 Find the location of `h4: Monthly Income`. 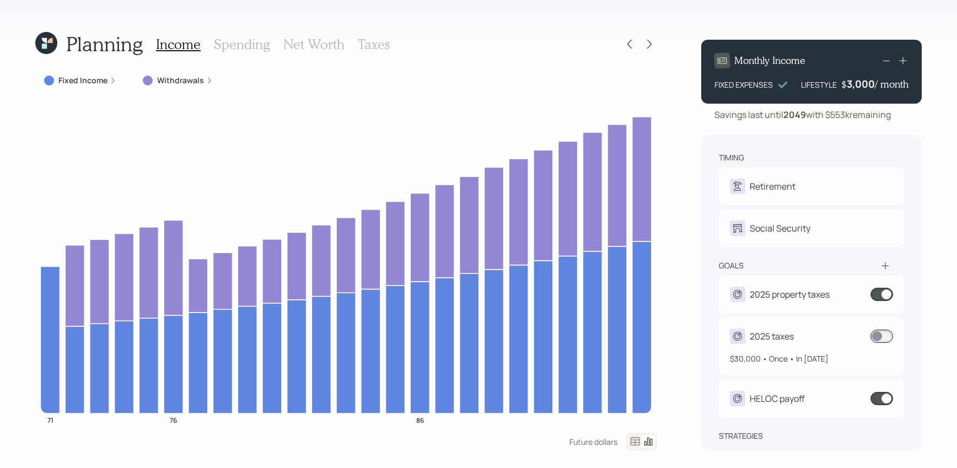

h4: Monthly Income is located at coordinates (769, 61).